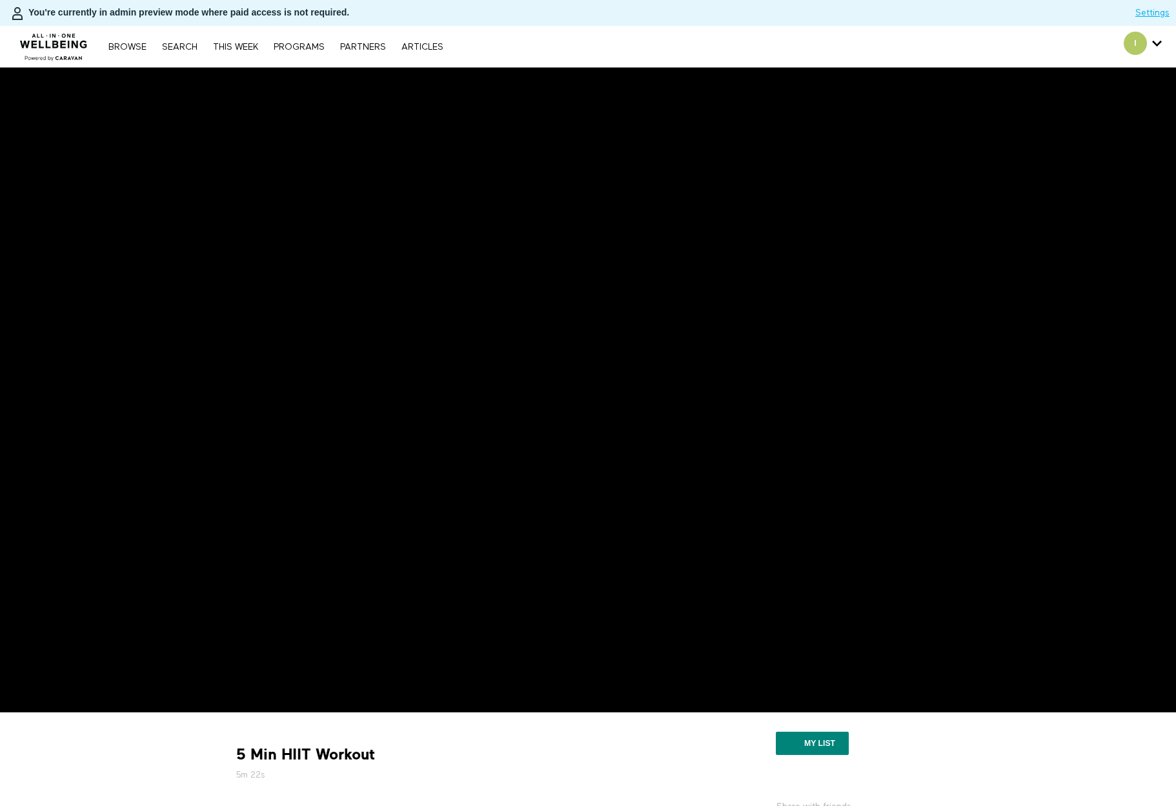 This screenshot has width=1176, height=806. Describe the element at coordinates (180, 47) in the screenshot. I see `a: Search` at that location.